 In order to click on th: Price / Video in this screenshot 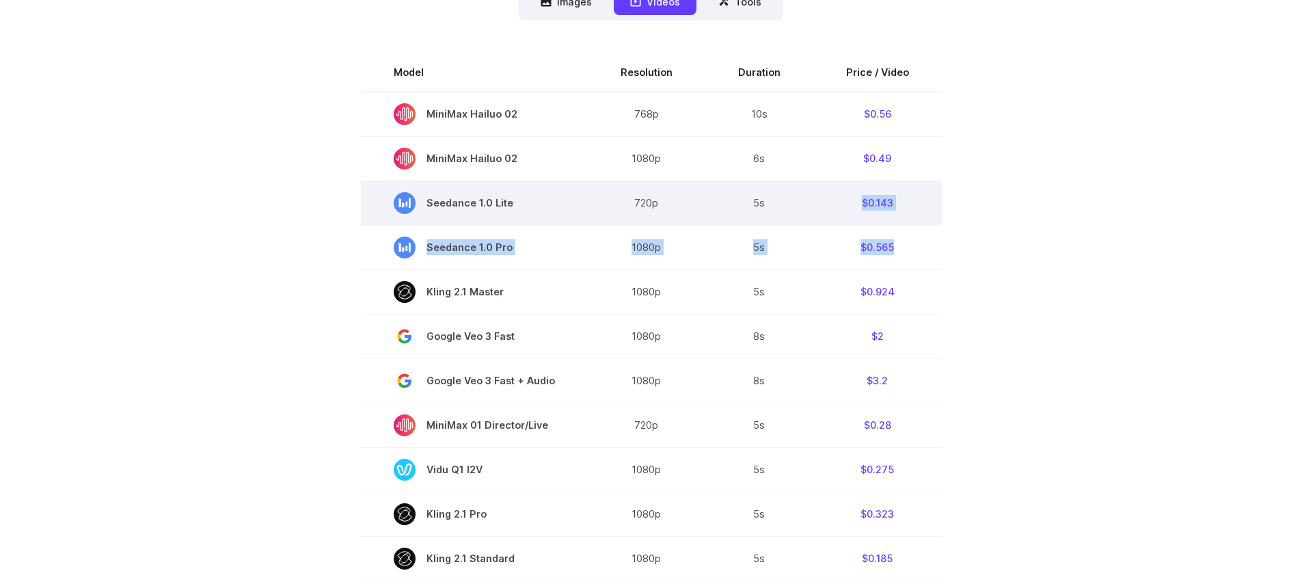, I will do `click(878, 72)`.